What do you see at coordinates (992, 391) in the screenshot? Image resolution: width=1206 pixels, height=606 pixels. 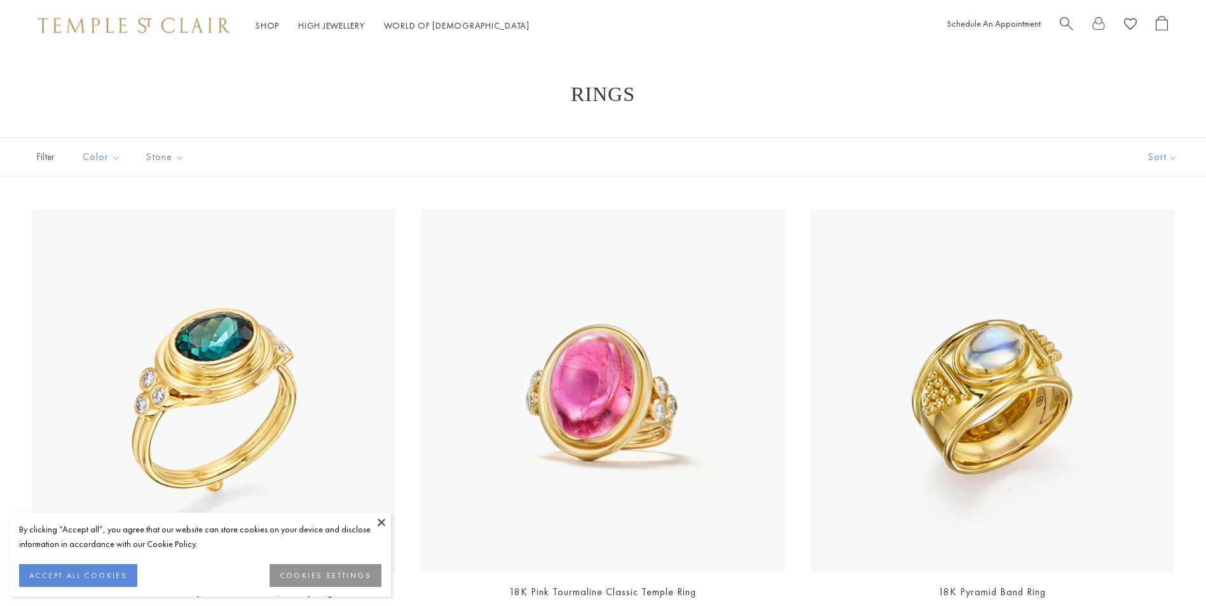 I see `img: 18K Pyramid Band Ring` at bounding box center [992, 391].